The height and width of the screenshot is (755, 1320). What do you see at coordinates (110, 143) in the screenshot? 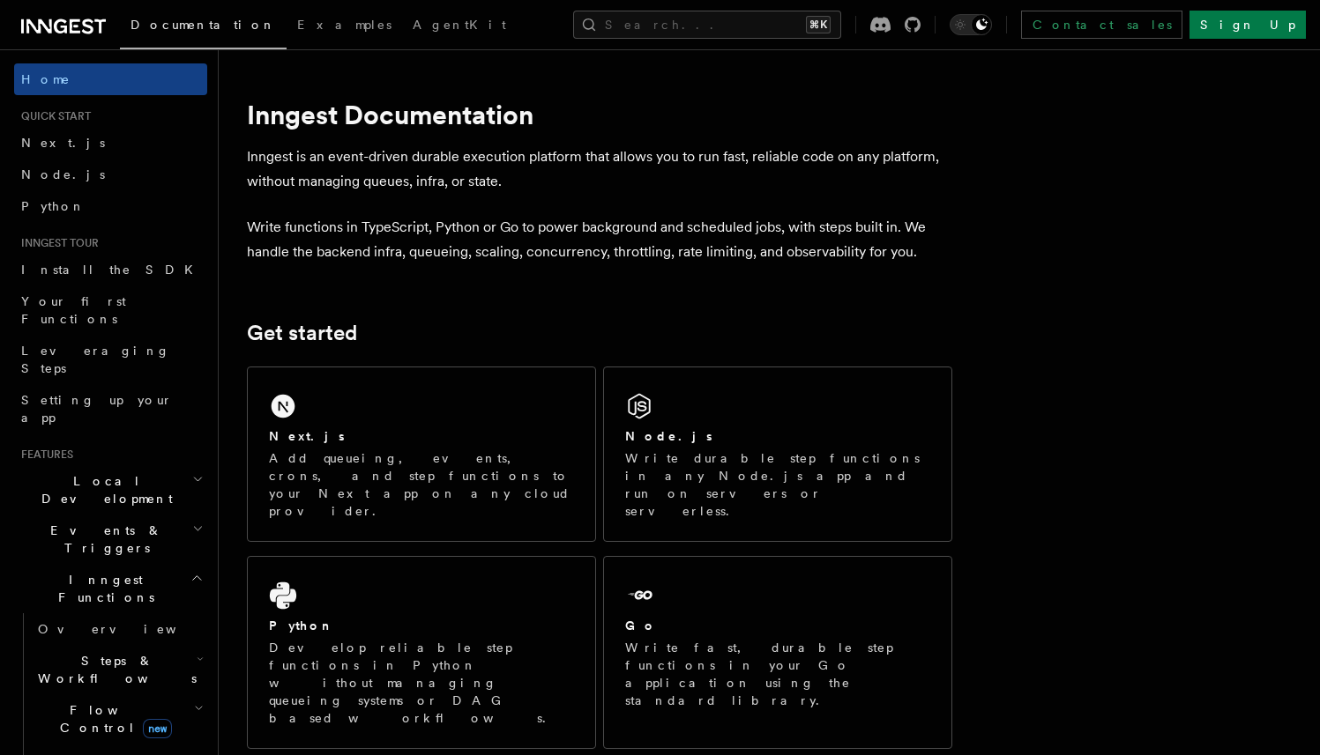
I see `a: Next.js` at bounding box center [110, 143].